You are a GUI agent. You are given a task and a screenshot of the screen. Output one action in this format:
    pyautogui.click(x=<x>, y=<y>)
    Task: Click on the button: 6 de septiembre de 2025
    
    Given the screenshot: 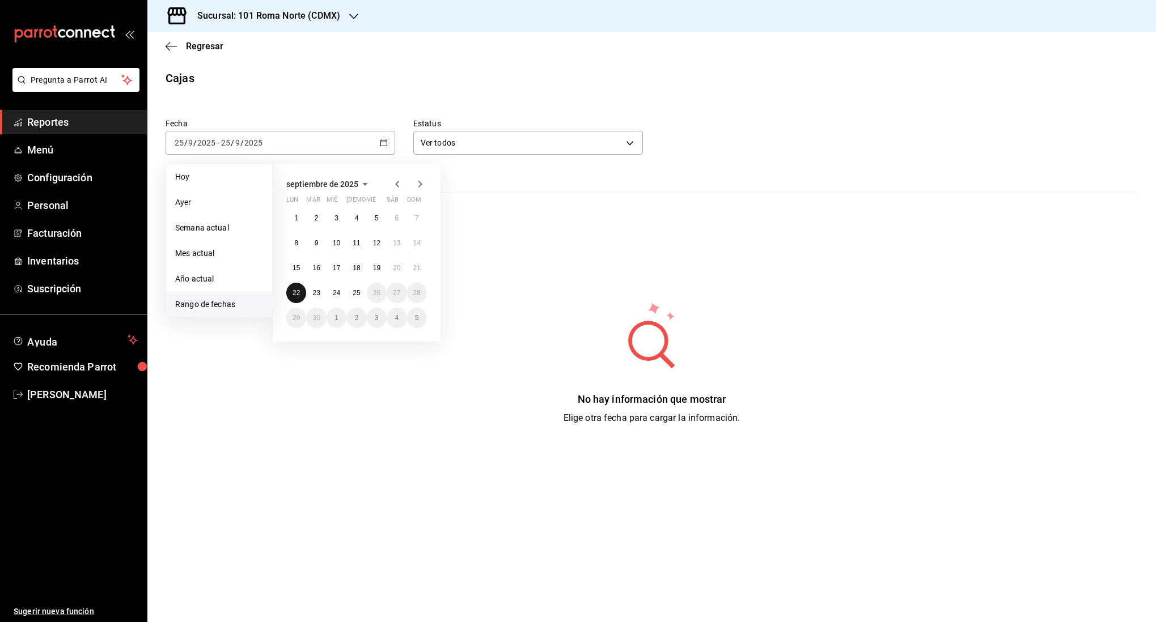 What is the action you would take?
    pyautogui.click(x=396, y=218)
    